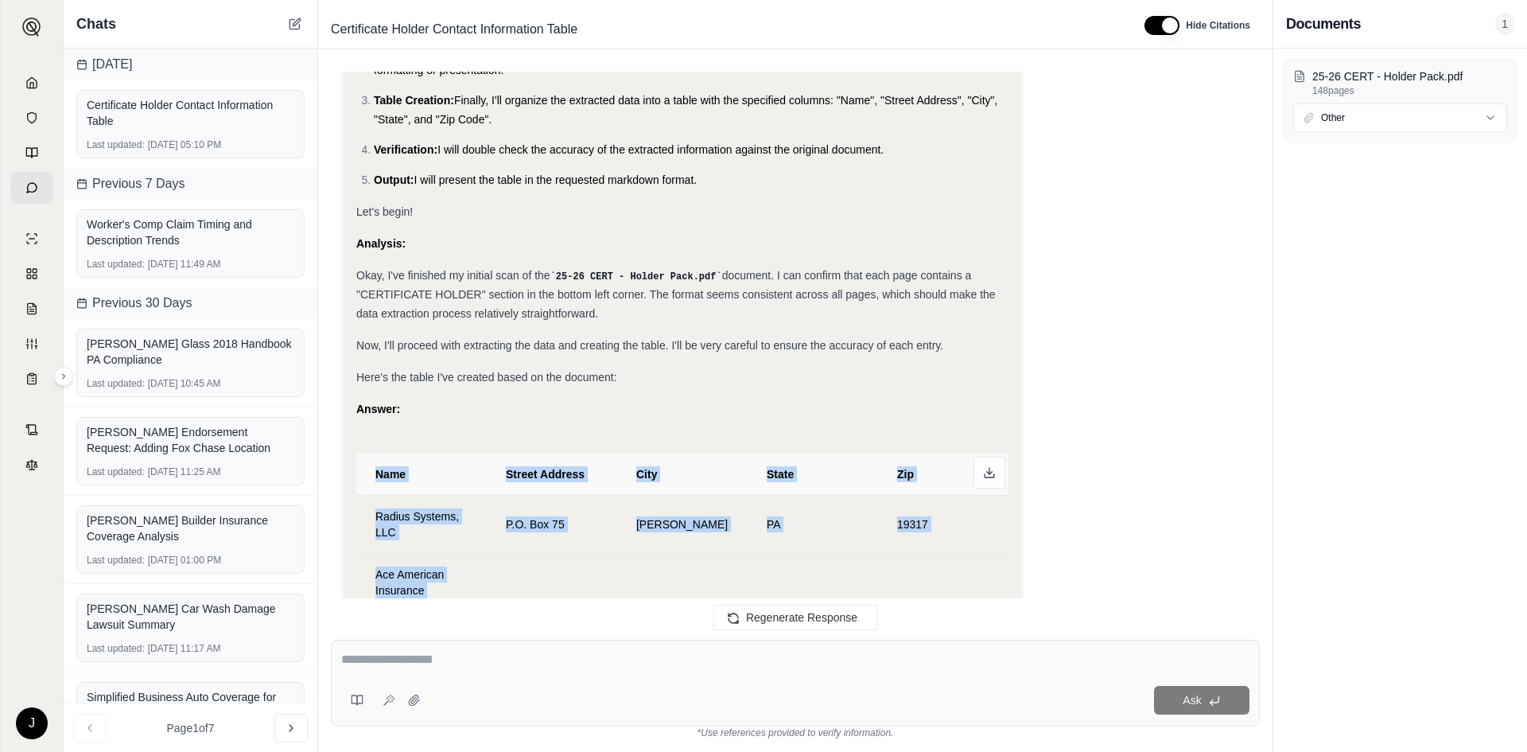  I want to click on span: I will double check the accuracy of the extracted information against the original document., so click(660, 150).